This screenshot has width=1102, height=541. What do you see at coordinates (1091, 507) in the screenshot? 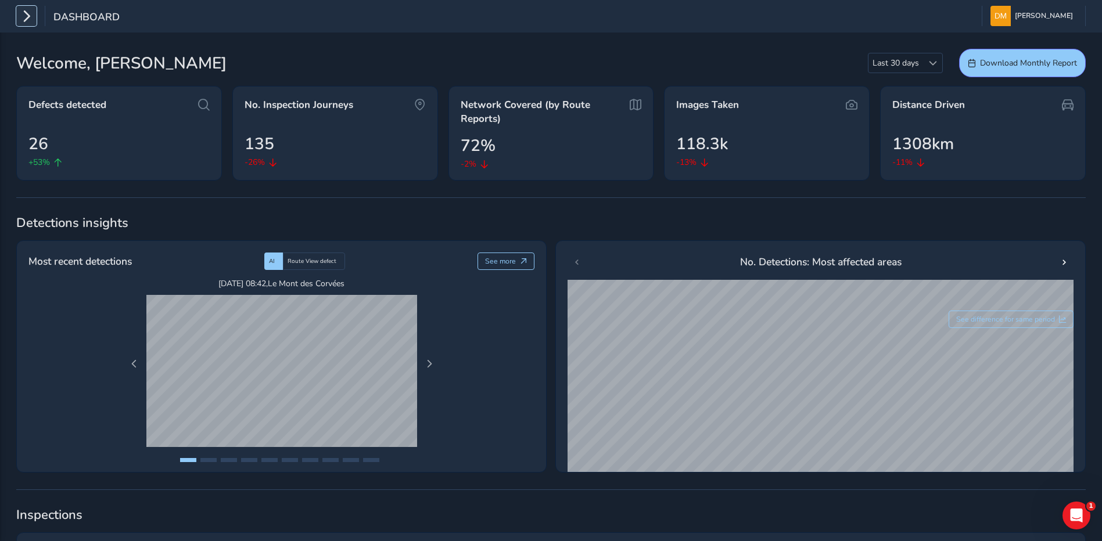
I see `span: 1` at bounding box center [1091, 507].